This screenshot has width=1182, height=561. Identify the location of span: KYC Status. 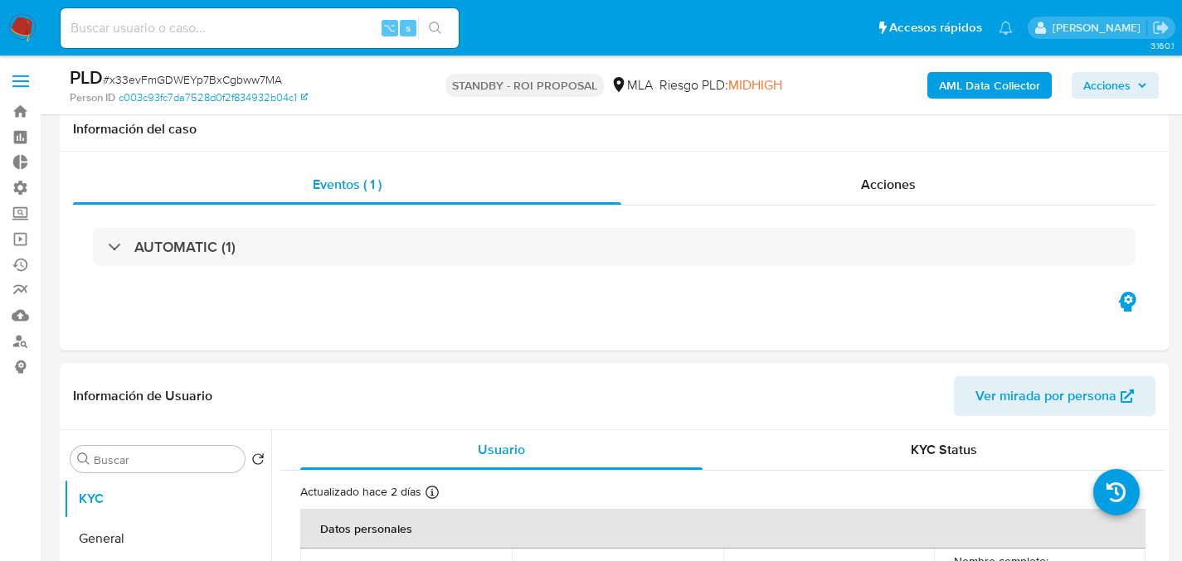
(944, 449).